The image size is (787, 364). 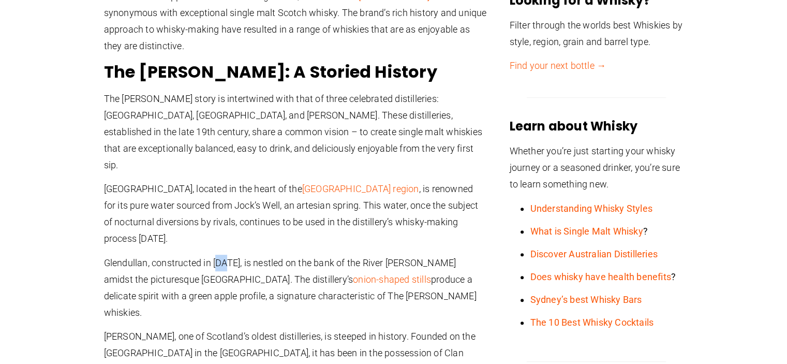 What do you see at coordinates (591, 322) in the screenshot?
I see `a: The 10 Best Whisky Cocktails` at bounding box center [591, 322].